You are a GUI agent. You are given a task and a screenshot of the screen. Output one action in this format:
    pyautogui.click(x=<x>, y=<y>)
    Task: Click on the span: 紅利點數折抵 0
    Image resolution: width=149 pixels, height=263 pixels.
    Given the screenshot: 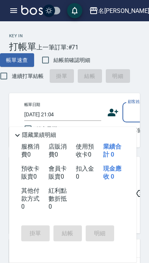 What is the action you would take?
    pyautogui.click(x=58, y=198)
    